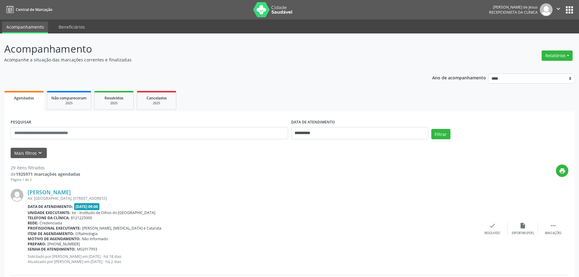 Image resolution: width=579 pixels, height=277 pixels. I want to click on span: 8121225000, so click(82, 218).